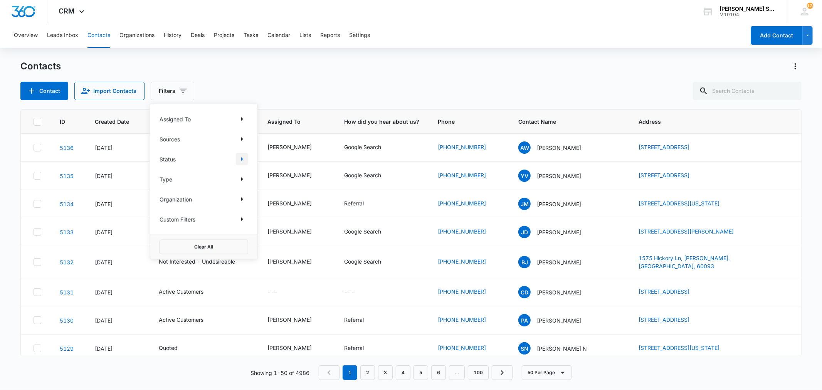  What do you see at coordinates (67, 292) in the screenshot?
I see `a: Navigate to contact details page for Carol Daniel` at bounding box center [67, 292].